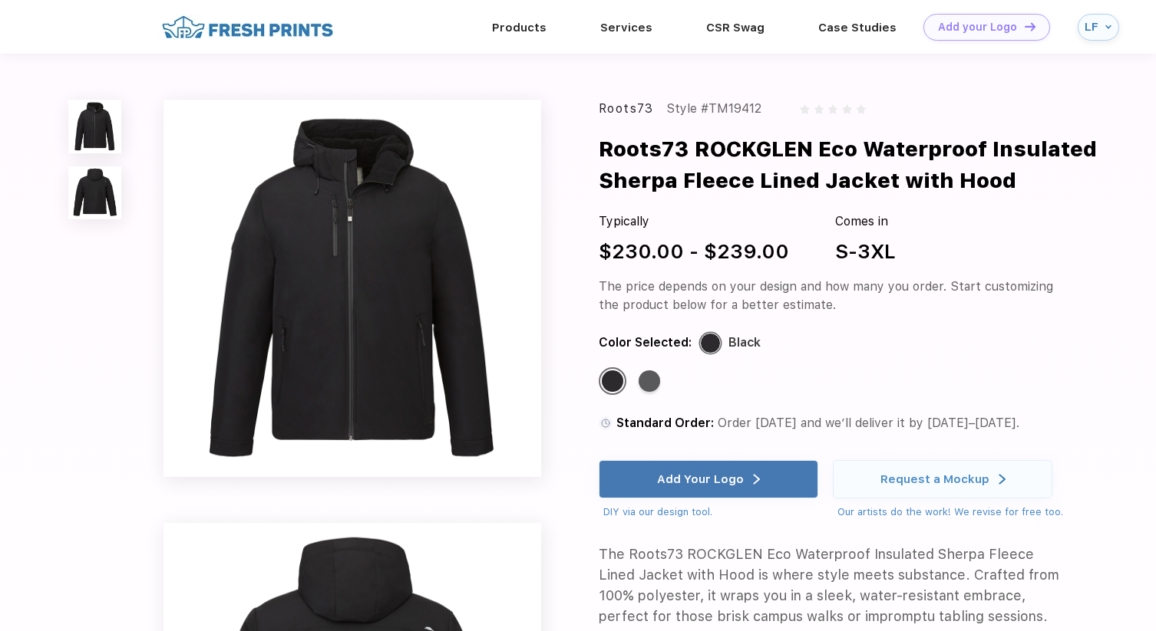  Describe the element at coordinates (935, 480) in the screenshot. I see `div: Request a Mockup` at that location.